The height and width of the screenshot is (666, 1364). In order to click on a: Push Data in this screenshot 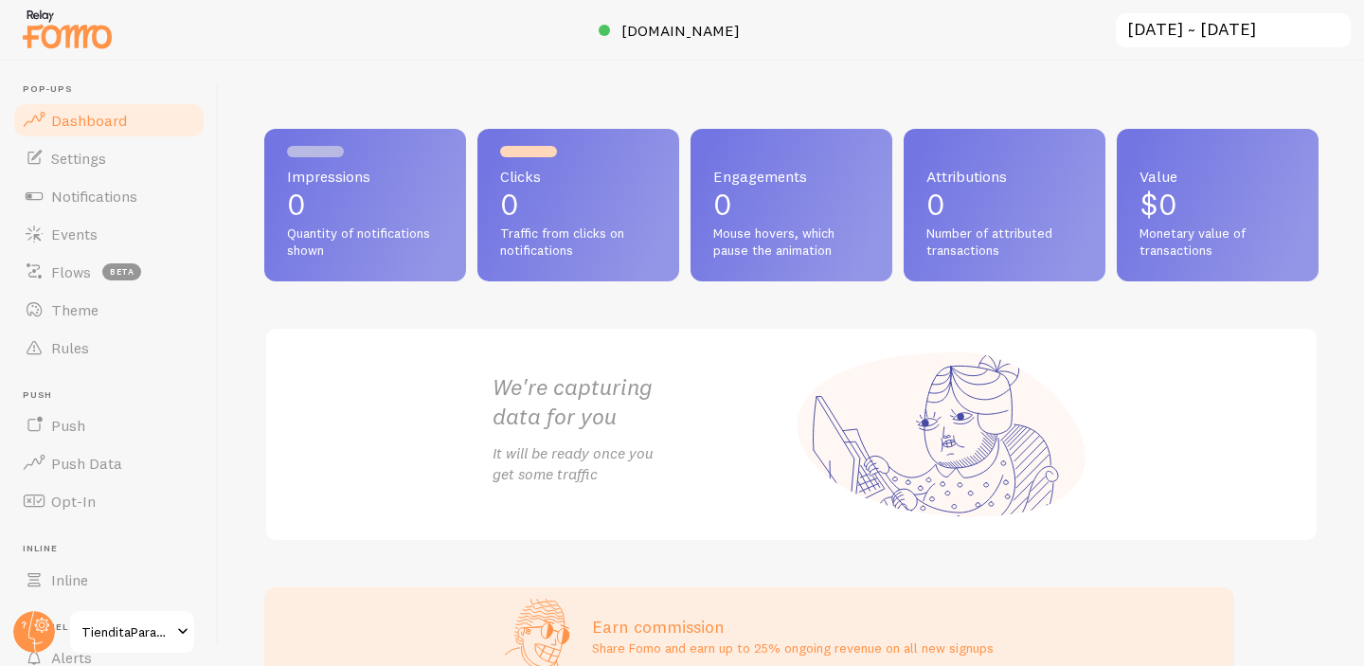, I will do `click(109, 463)`.